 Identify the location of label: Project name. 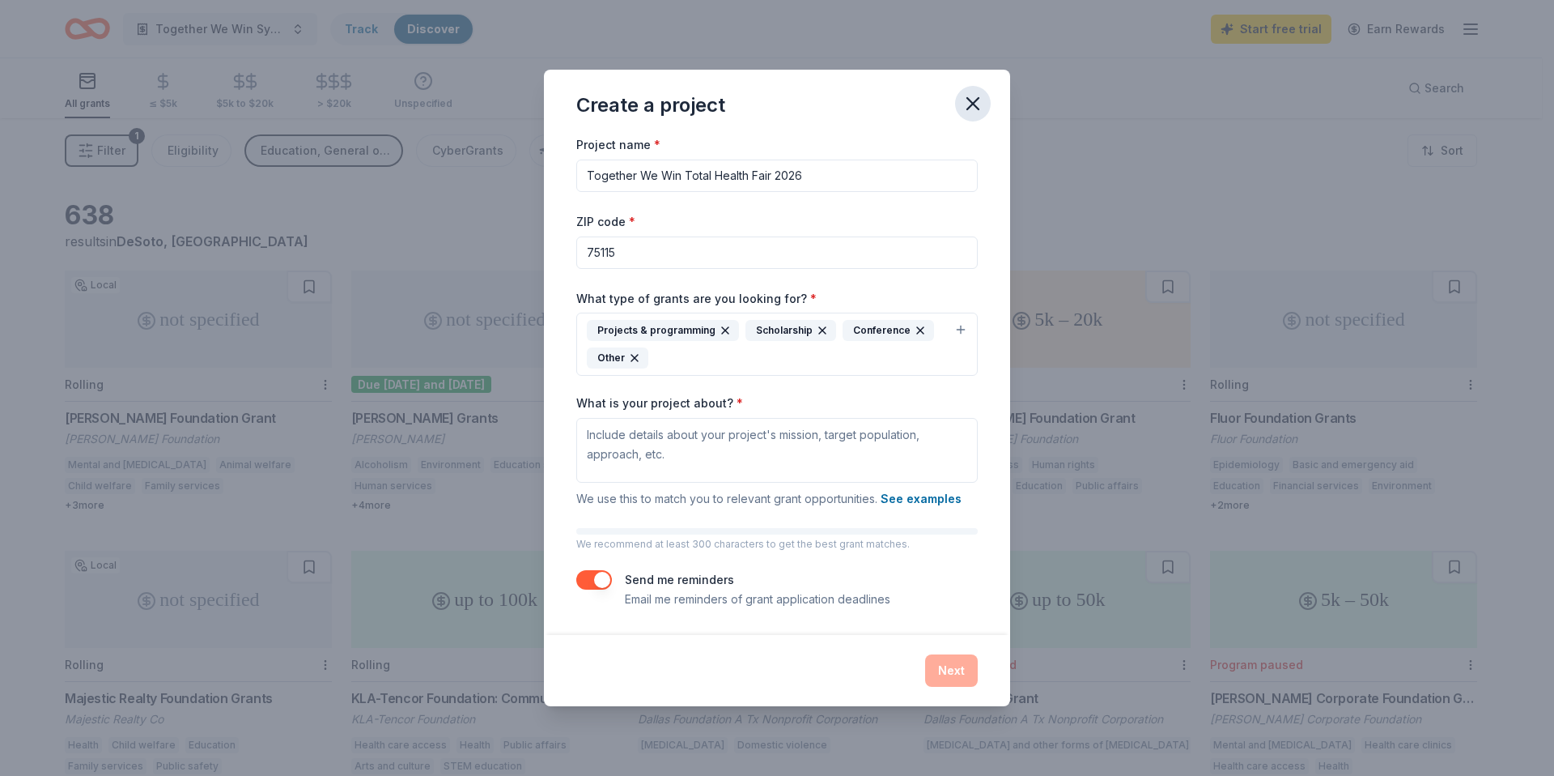
(619, 145).